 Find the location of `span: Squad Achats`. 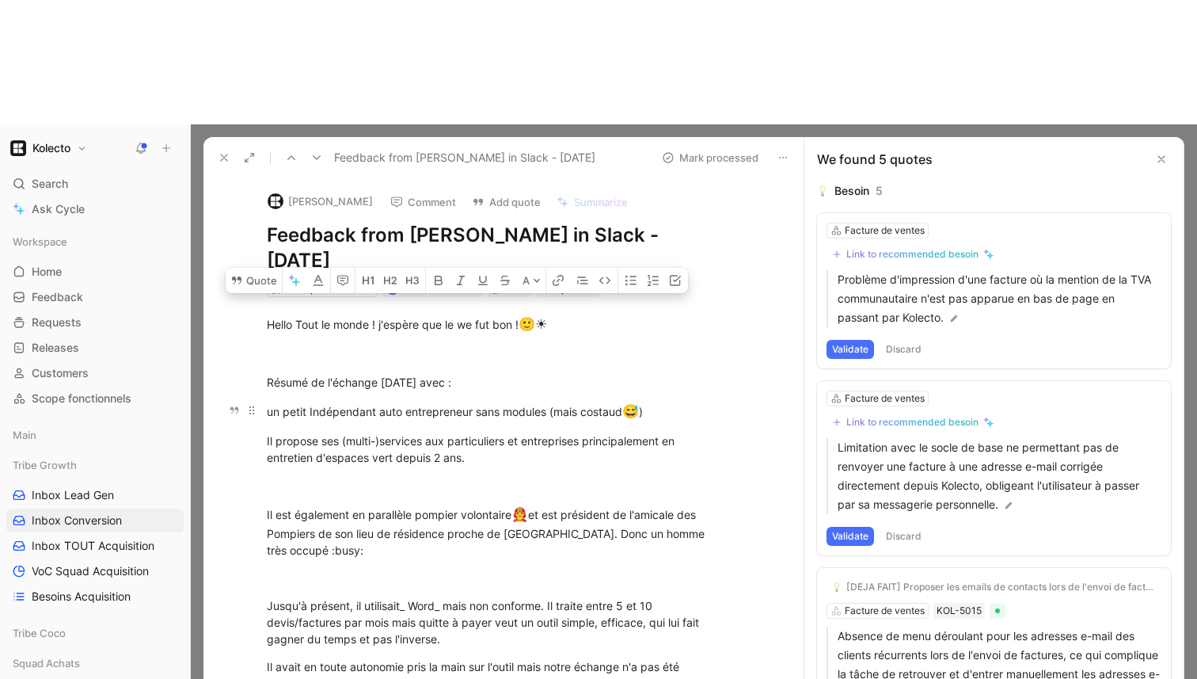

span: Squad Achats is located at coordinates (46, 663).